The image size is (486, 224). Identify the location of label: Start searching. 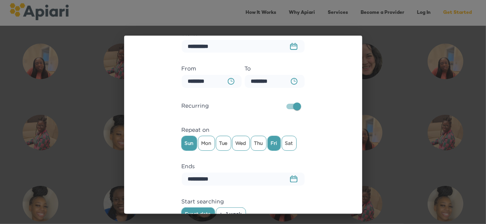
(243, 202).